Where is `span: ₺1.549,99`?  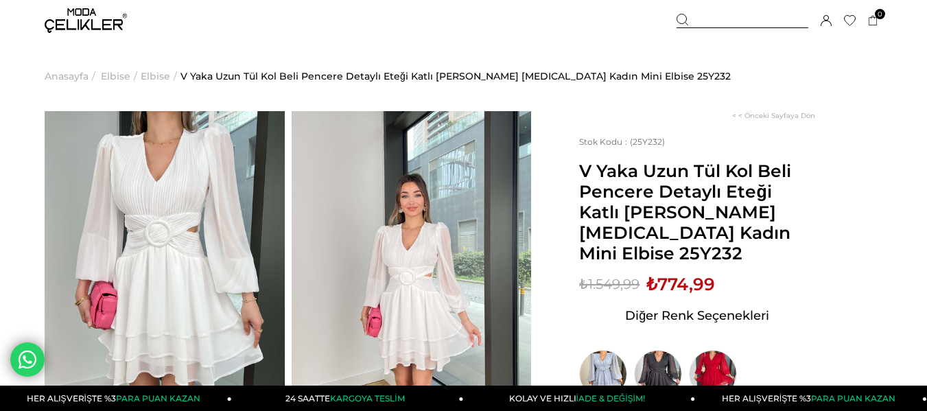
span: ₺1.549,99 is located at coordinates (609, 284).